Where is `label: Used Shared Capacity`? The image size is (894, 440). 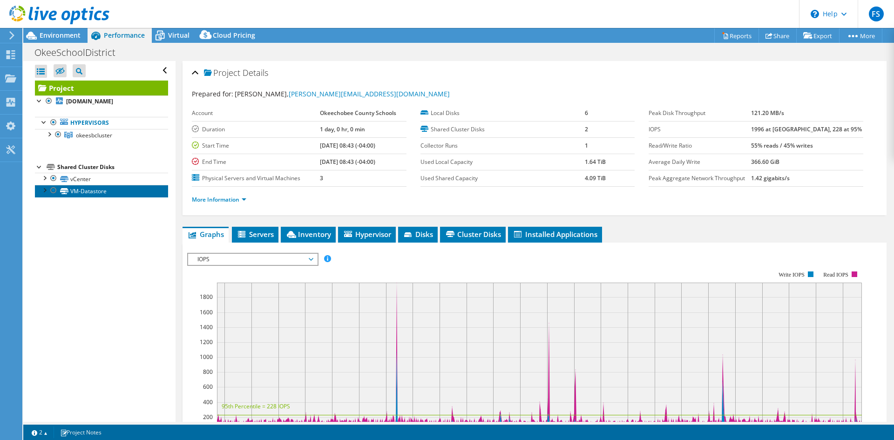 label: Used Shared Capacity is located at coordinates (503, 178).